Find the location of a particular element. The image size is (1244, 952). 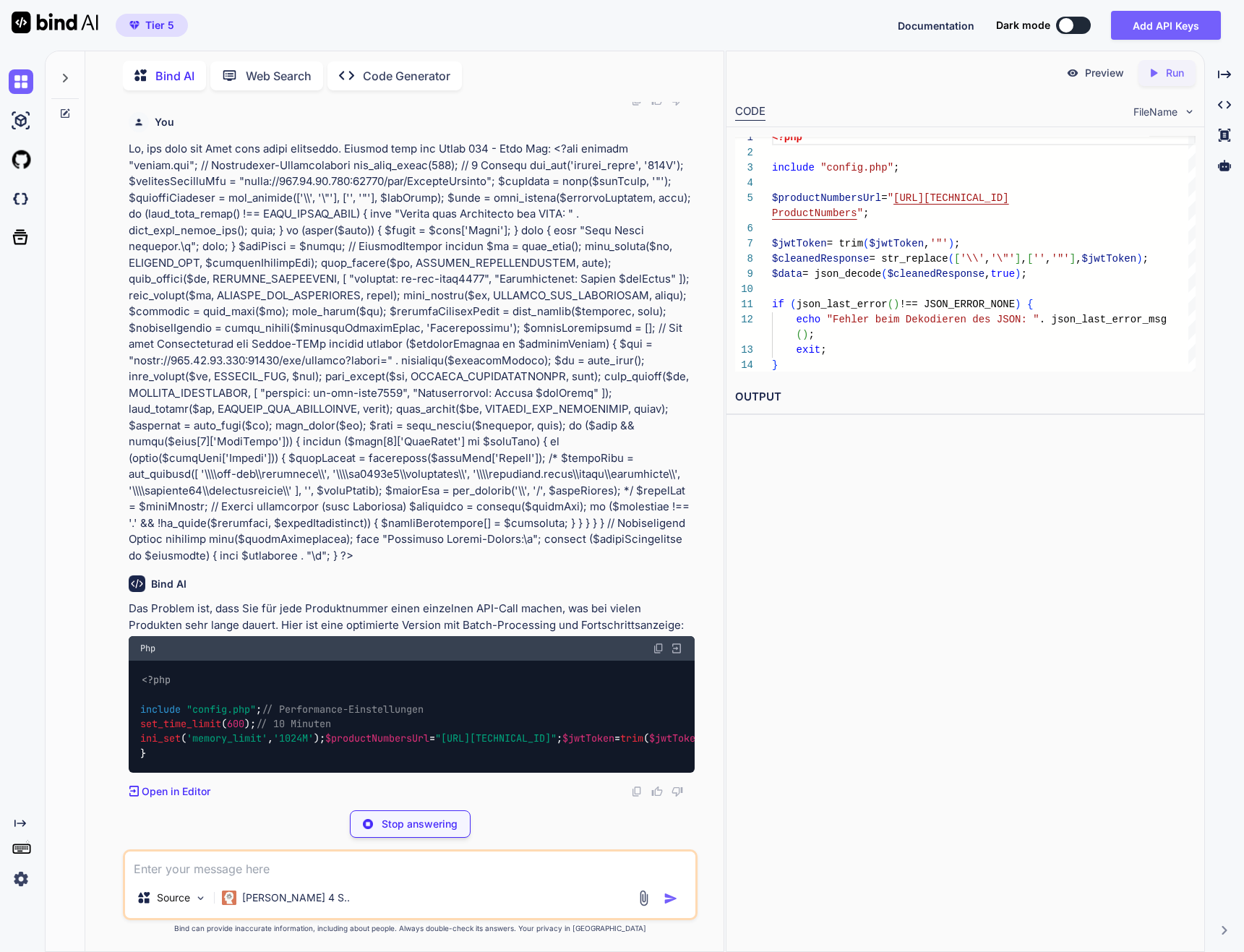

div: 12 is located at coordinates (744, 319).